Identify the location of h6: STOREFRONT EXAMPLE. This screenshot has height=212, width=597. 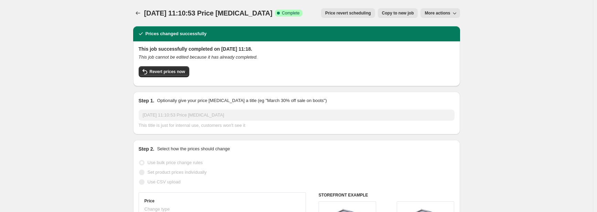
(386, 195).